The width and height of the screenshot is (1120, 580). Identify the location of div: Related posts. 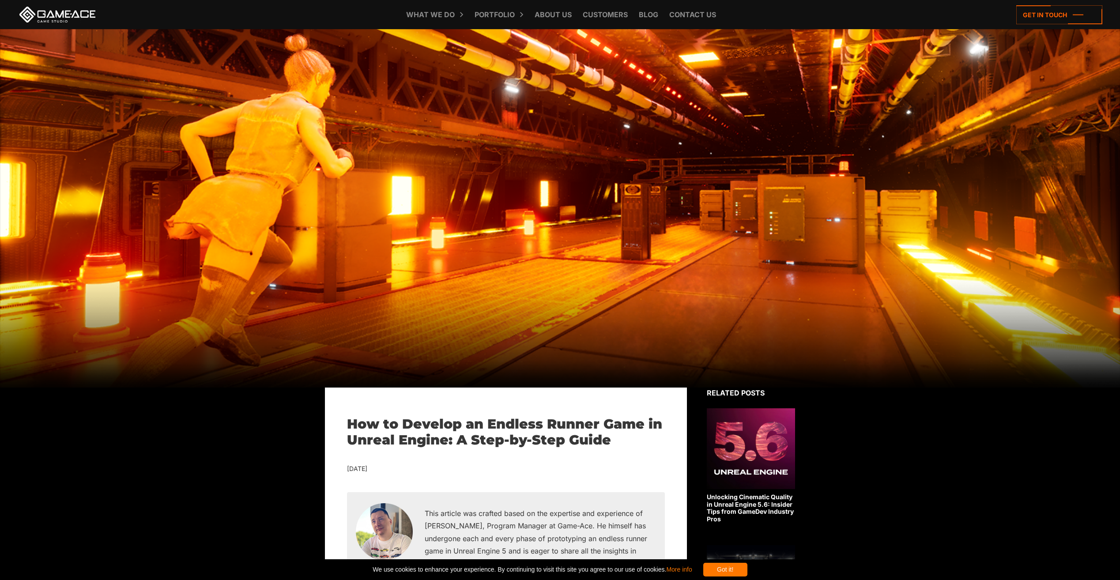
(751, 393).